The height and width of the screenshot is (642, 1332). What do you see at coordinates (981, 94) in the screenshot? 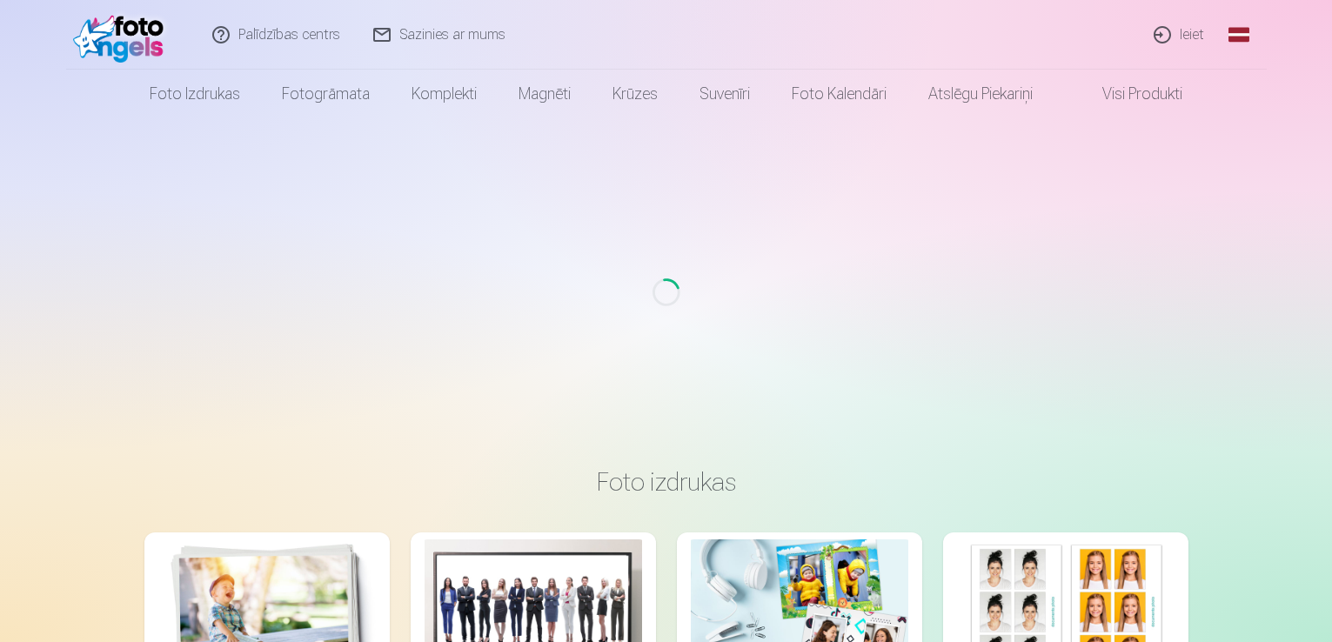
I see `a: Atslēgu piekariņi` at bounding box center [981, 94].